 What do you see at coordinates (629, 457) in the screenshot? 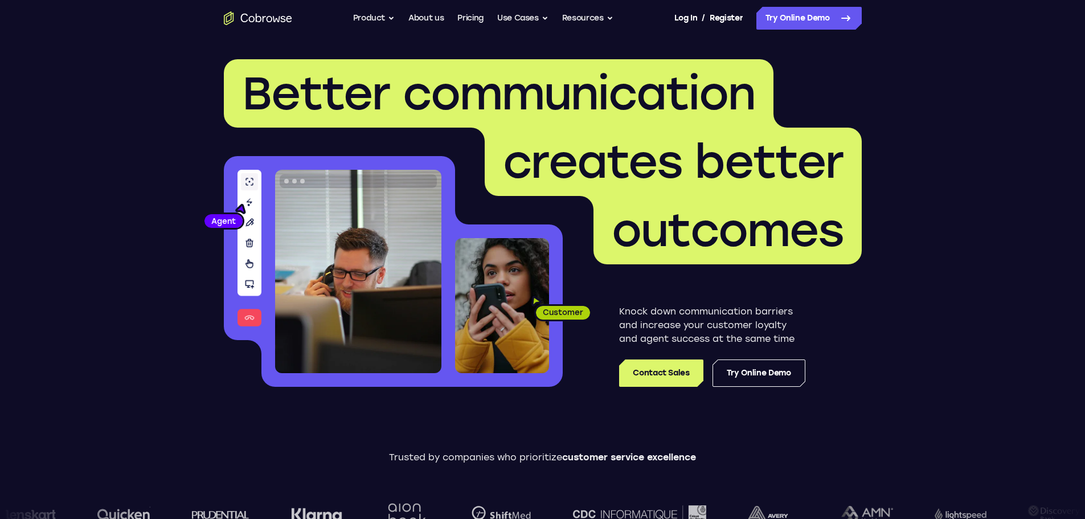
I see `span: customer service excellence` at bounding box center [629, 457].